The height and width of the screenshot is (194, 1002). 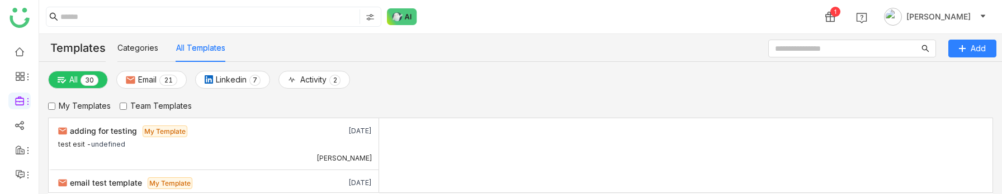 I want to click on input: Team Templates, so click(x=123, y=106).